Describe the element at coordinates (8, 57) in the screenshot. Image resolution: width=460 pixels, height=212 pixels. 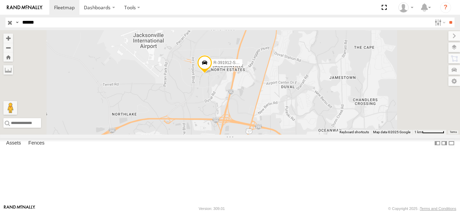
I see `button: Zoom Home` at that location.